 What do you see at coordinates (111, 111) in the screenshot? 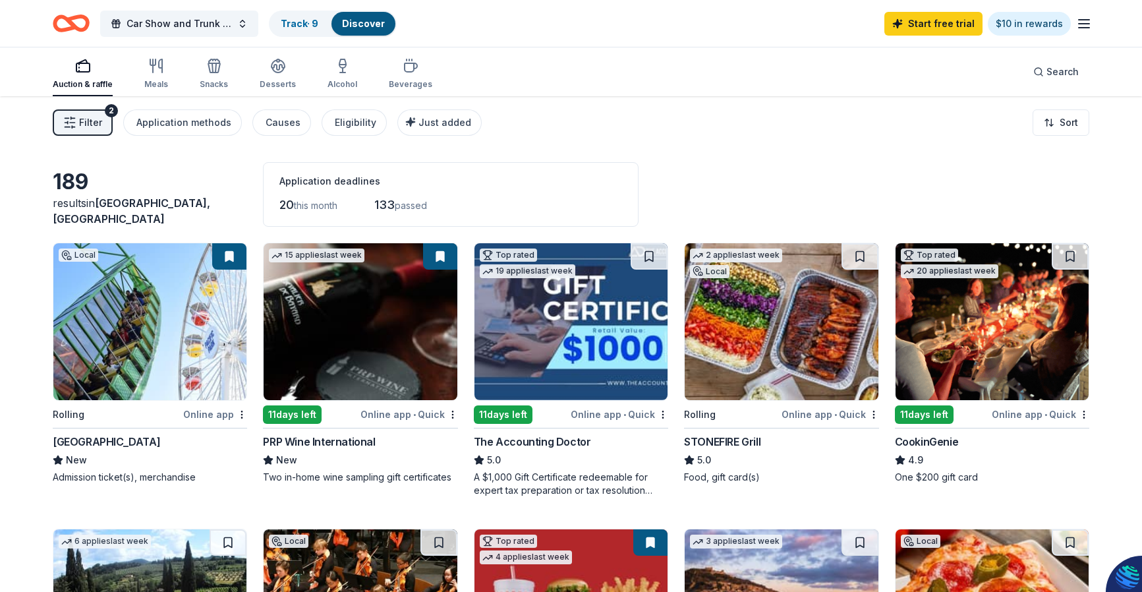
I see `div: 2` at bounding box center [111, 111].